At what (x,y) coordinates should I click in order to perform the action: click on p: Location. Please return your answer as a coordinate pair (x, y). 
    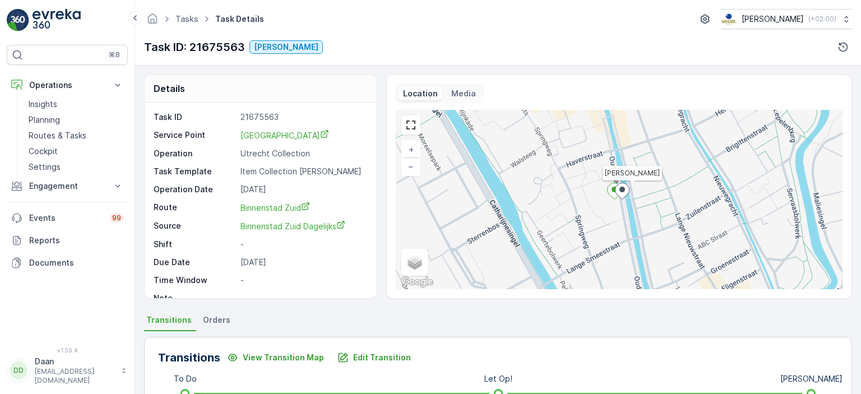
    Looking at the image, I should click on (420, 94).